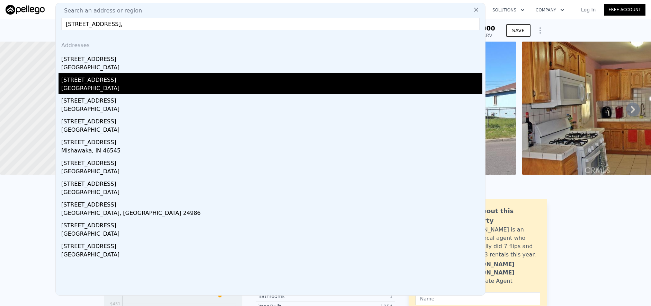  I want to click on img: Pellego, so click(25, 10).